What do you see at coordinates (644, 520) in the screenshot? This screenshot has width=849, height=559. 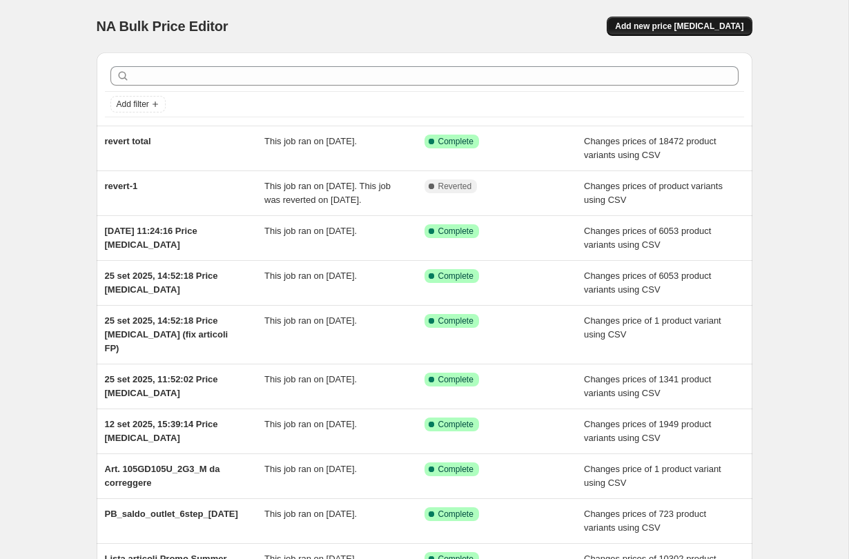 I see `span: Changes prices of 723 product variants using CSV` at bounding box center [644, 520].